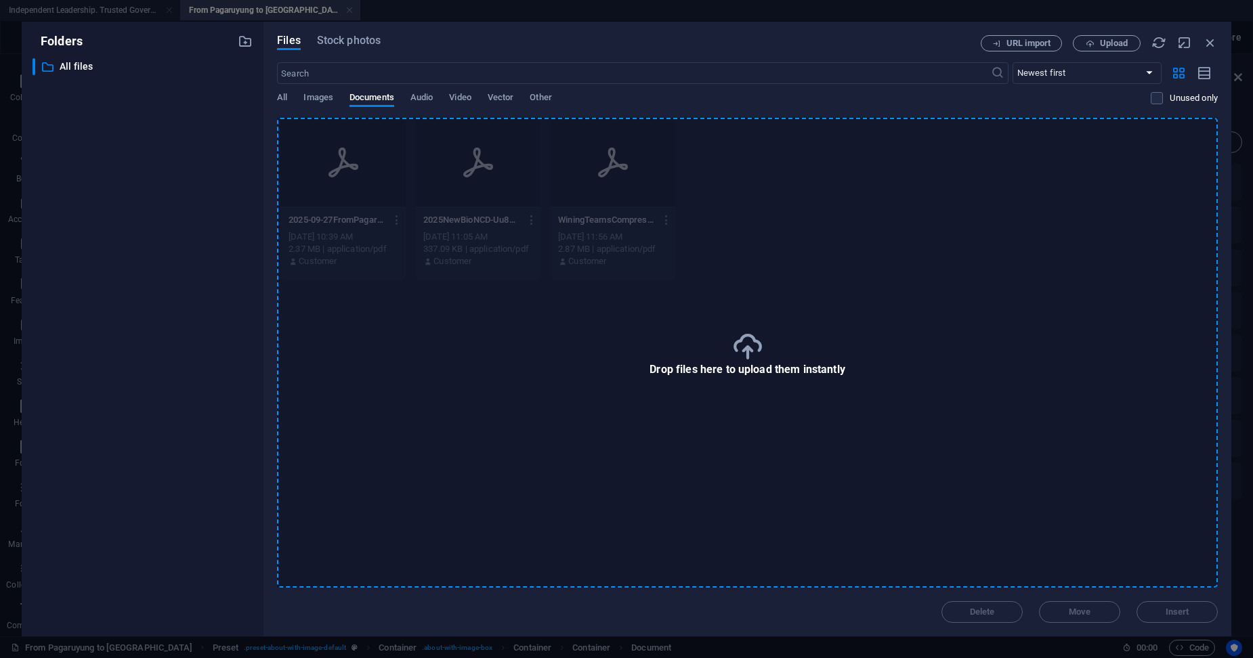  I want to click on span: Documents, so click(372, 99).